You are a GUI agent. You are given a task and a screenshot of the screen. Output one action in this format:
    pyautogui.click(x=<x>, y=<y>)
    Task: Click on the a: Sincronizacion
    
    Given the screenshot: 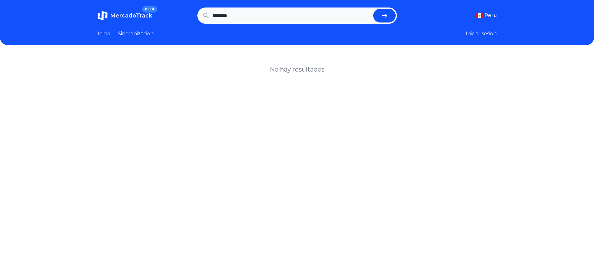 What is the action you would take?
    pyautogui.click(x=136, y=34)
    